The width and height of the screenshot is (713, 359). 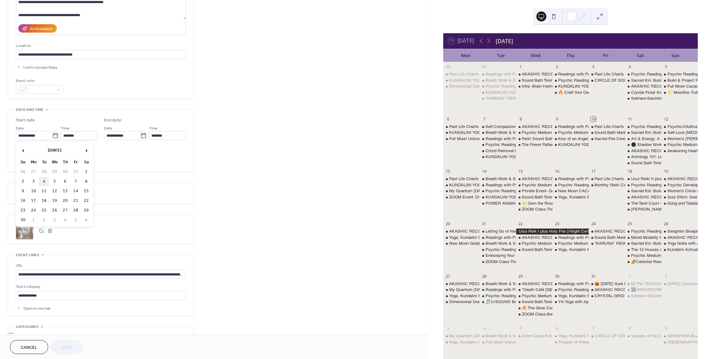 I want to click on td: 14, so click(x=76, y=191).